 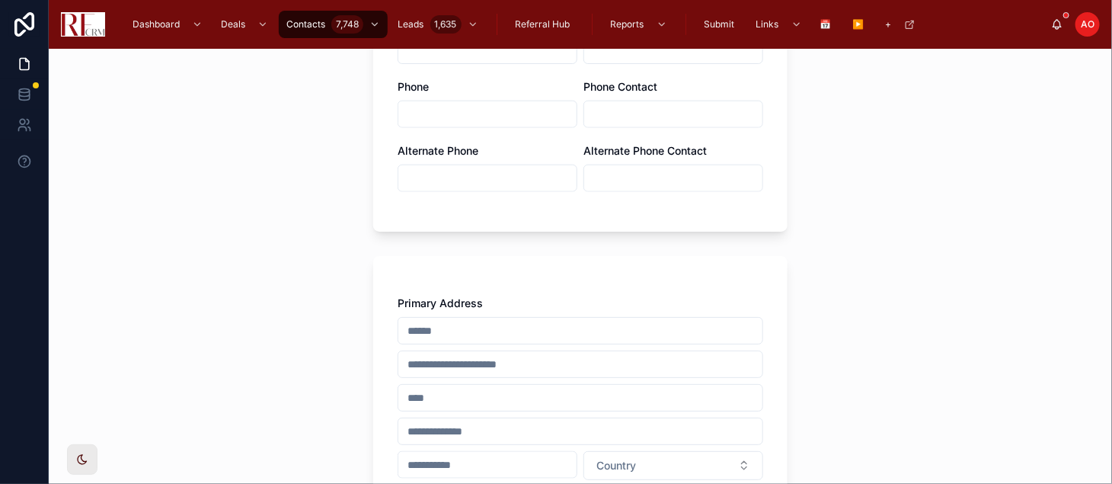 I want to click on a: Reports, so click(x=639, y=24).